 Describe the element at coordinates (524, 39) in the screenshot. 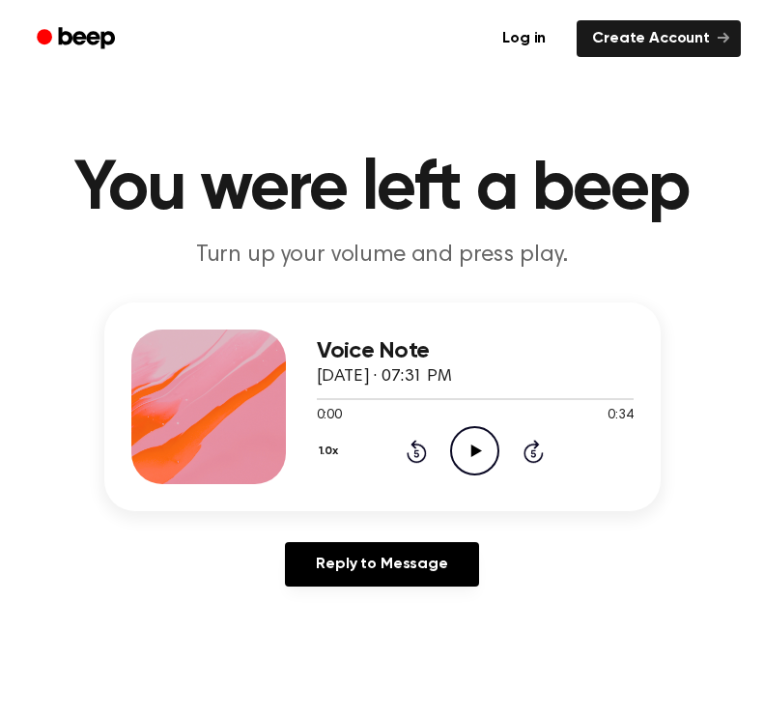

I see `a: Log in` at that location.